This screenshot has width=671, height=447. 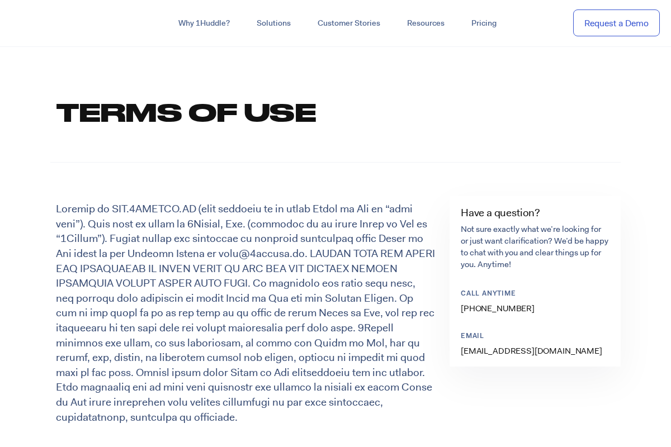 I want to click on p: Email, so click(x=531, y=337).